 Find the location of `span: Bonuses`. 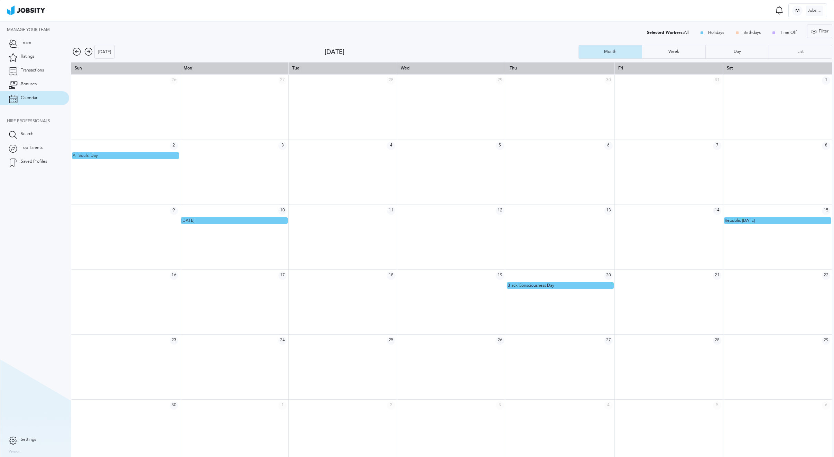

span: Bonuses is located at coordinates (29, 84).